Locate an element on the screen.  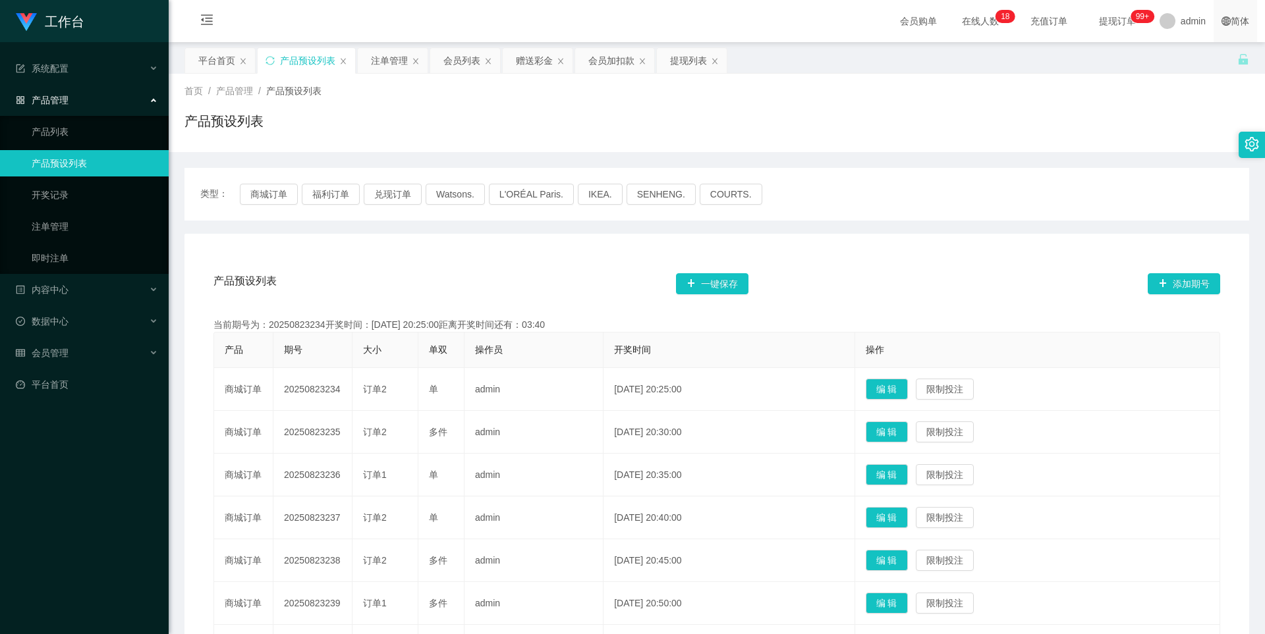
td: 20250823238 is located at coordinates (313, 560).